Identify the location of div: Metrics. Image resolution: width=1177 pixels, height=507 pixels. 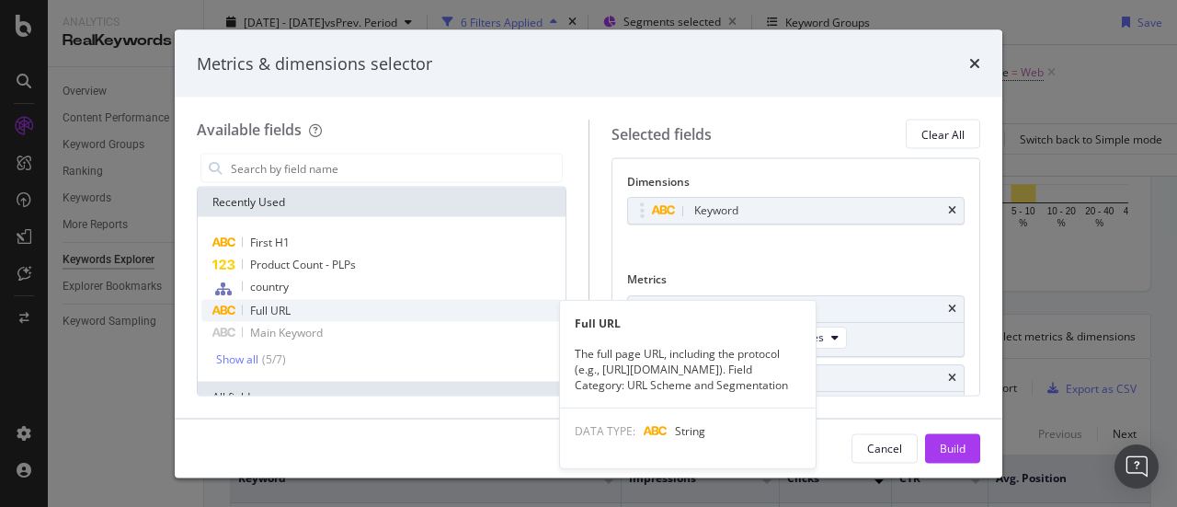
(796, 282).